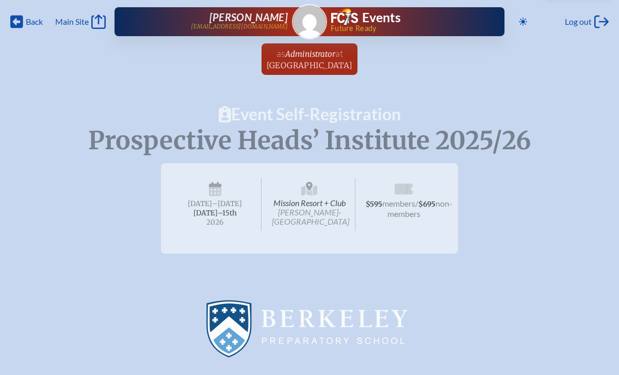 The height and width of the screenshot is (375, 619). I want to click on span: $695, so click(427, 204).